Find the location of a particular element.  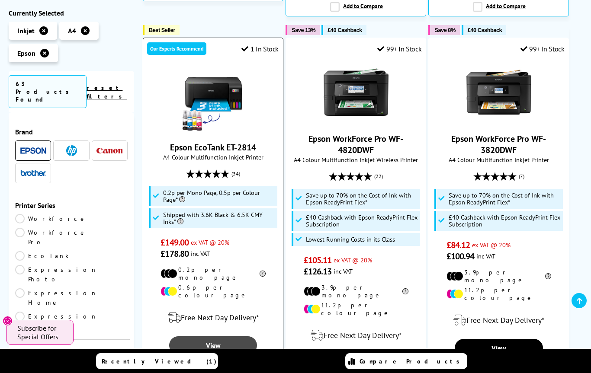

li: 0.2p per mono page is located at coordinates (213, 274).